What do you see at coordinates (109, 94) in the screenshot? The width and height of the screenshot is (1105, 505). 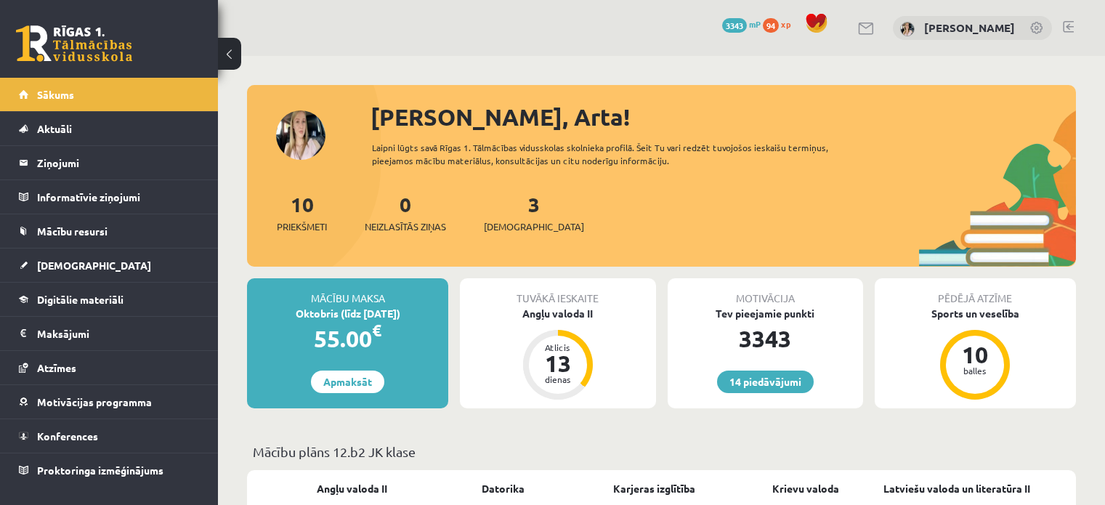 I see `a: Sākums` at bounding box center [109, 94].